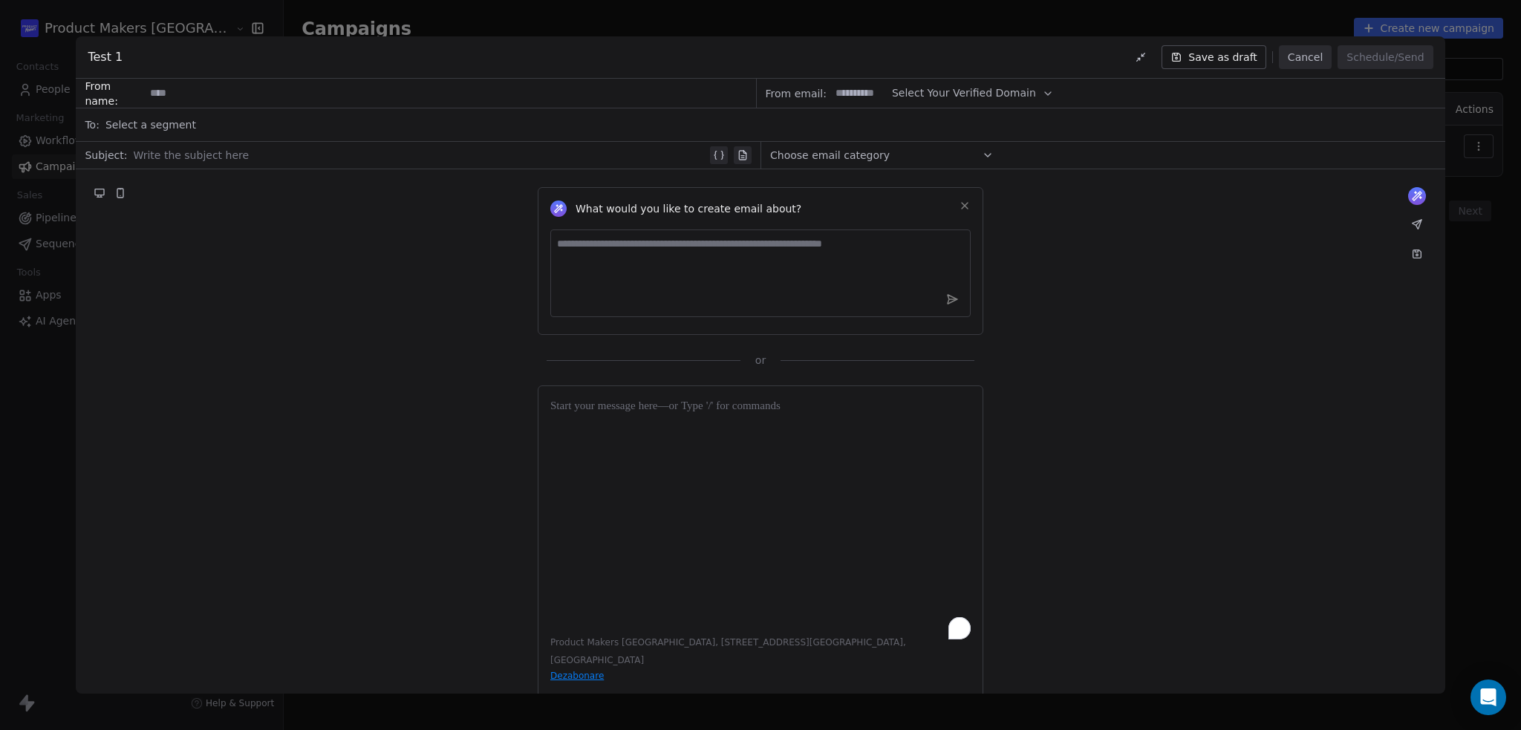  I want to click on span: From name:, so click(114, 94).